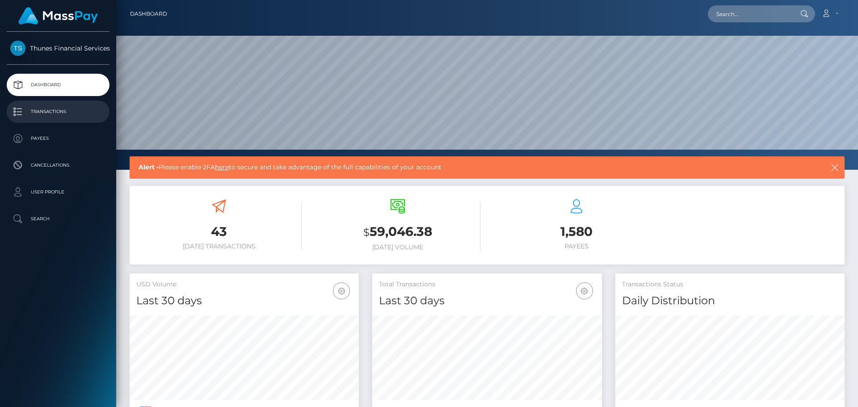 This screenshot has width=858, height=407. Describe the element at coordinates (58, 219) in the screenshot. I see `p: Search` at that location.